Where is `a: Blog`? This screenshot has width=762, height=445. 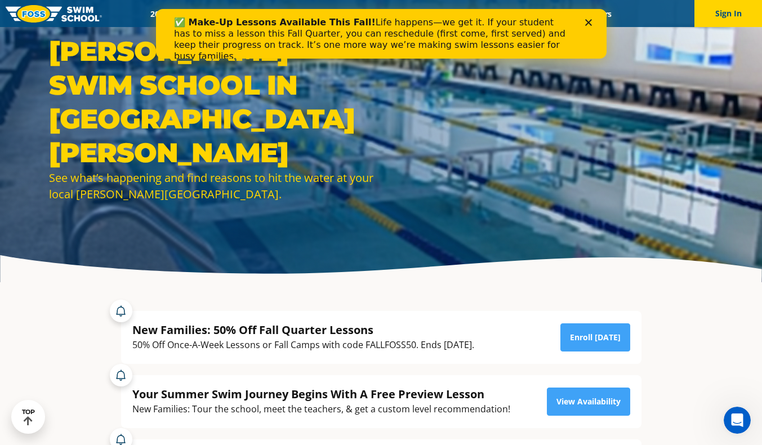 a: Blog is located at coordinates (556, 14).